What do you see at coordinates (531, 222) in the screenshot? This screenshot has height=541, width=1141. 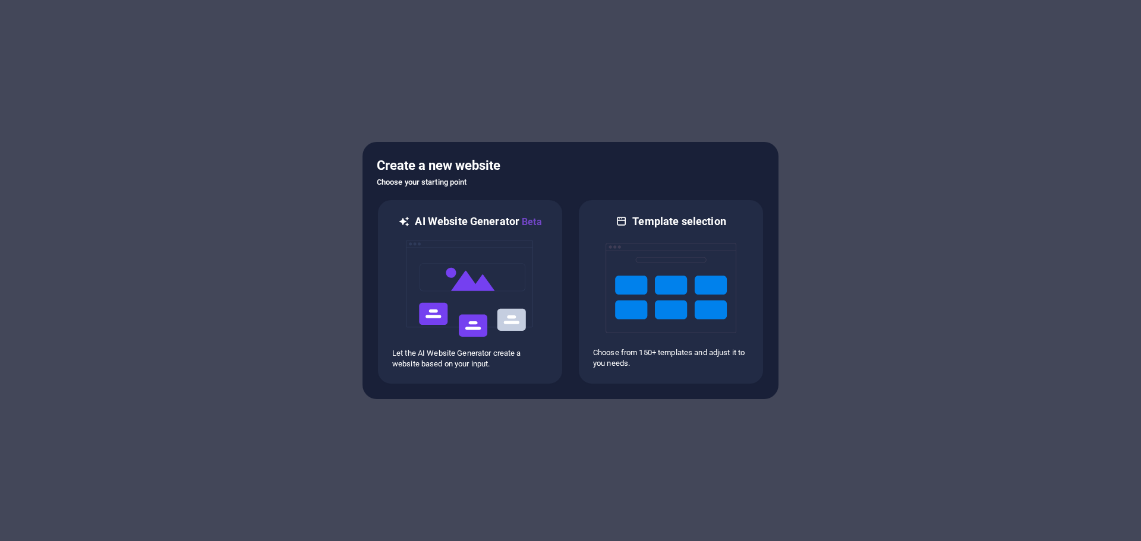 I see `span: Beta` at bounding box center [531, 222].